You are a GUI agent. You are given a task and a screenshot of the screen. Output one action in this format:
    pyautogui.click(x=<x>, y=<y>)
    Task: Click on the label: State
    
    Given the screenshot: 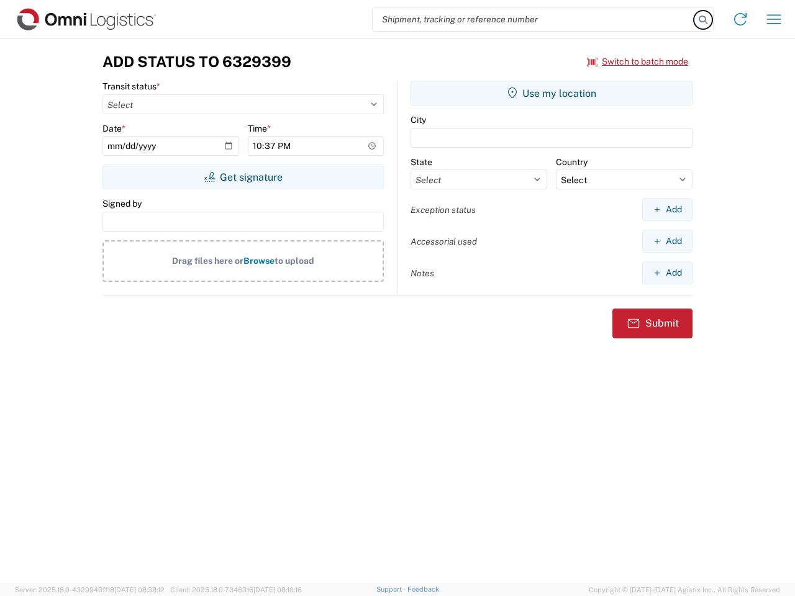 What is the action you would take?
    pyautogui.click(x=421, y=162)
    